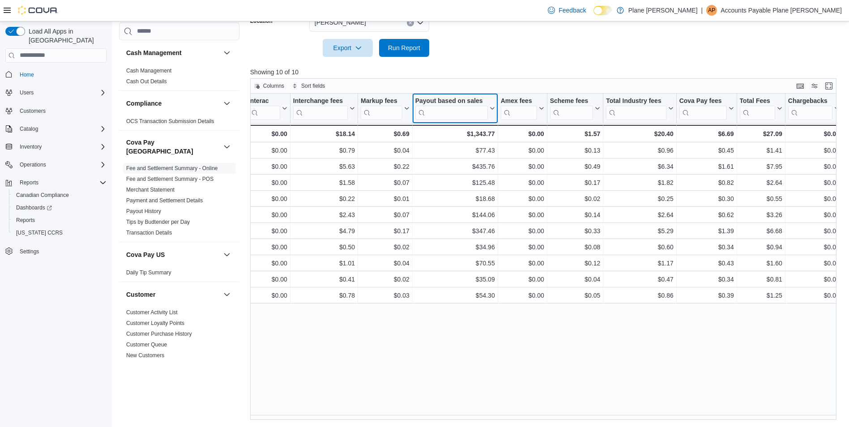 The height and width of the screenshot is (427, 849). Describe the element at coordinates (30, 147) in the screenshot. I see `span: Inventory` at that location.